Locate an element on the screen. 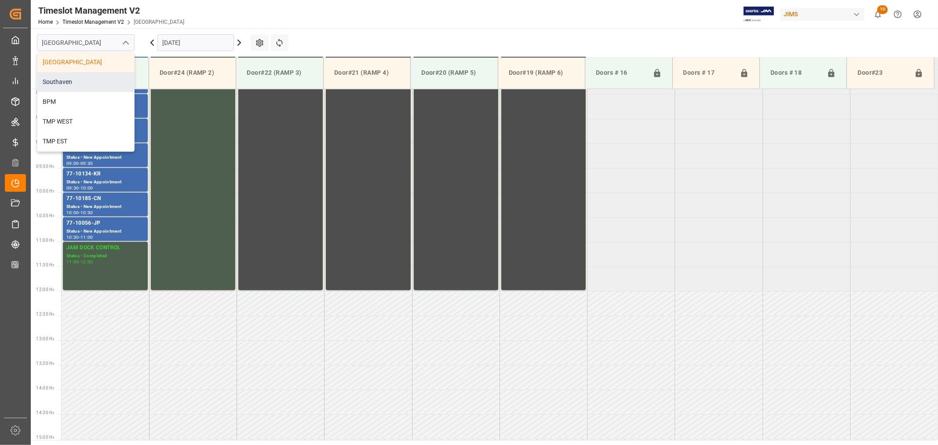  div: Door#23 is located at coordinates (882, 73).